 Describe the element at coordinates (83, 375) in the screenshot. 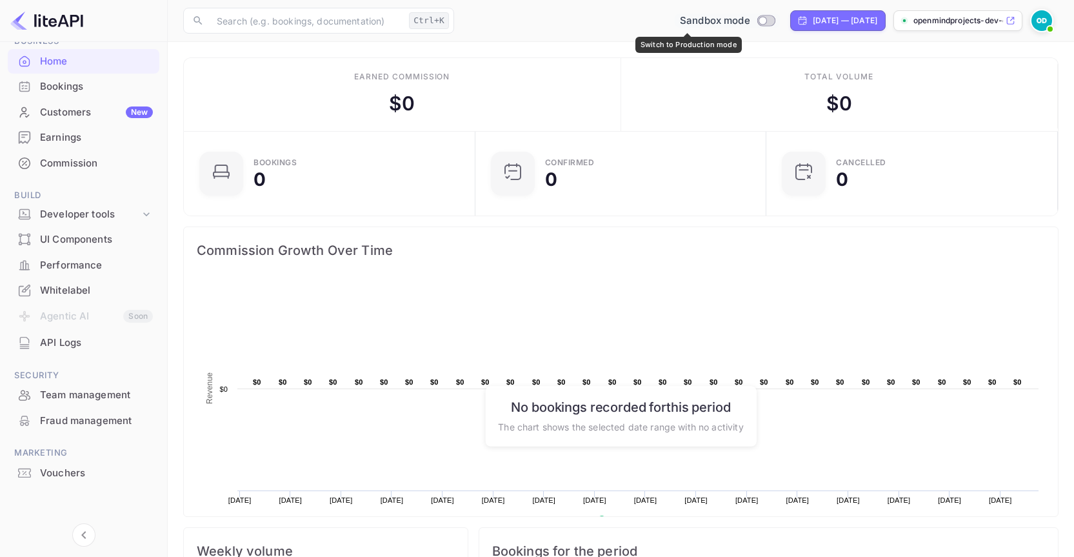

I see `span: Security` at that location.